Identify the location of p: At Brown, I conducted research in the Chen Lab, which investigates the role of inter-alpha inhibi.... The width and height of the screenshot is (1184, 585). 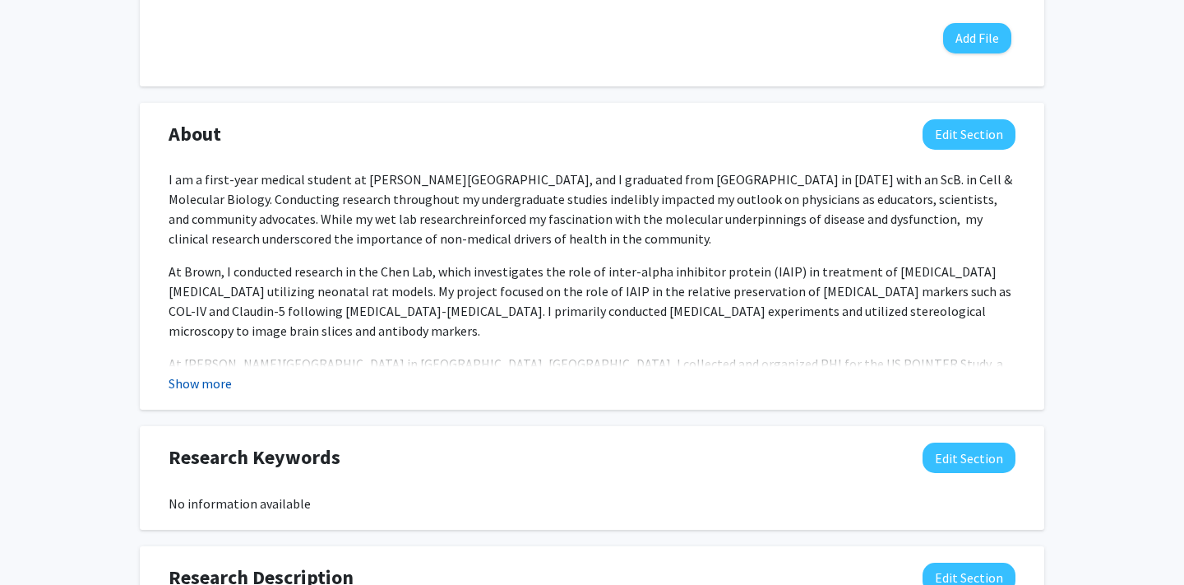
(592, 301).